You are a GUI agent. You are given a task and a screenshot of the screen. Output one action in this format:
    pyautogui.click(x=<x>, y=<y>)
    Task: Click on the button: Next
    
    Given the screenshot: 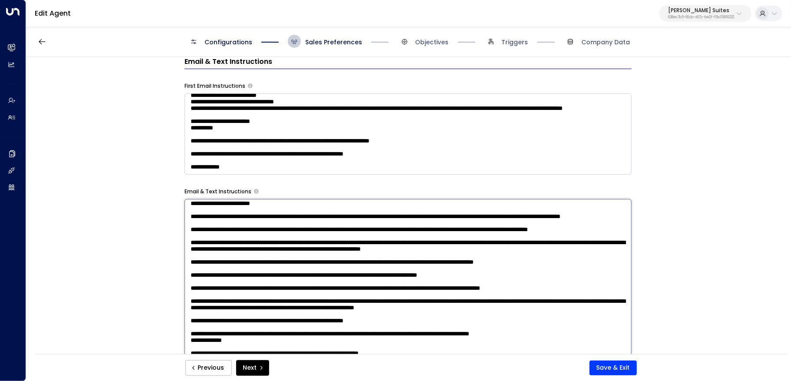 What is the action you would take?
    pyautogui.click(x=253, y=368)
    